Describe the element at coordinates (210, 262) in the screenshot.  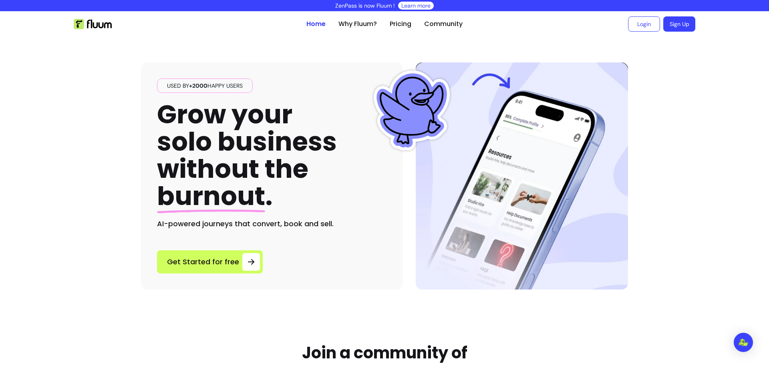
I see `a: Get Started for free` at that location.